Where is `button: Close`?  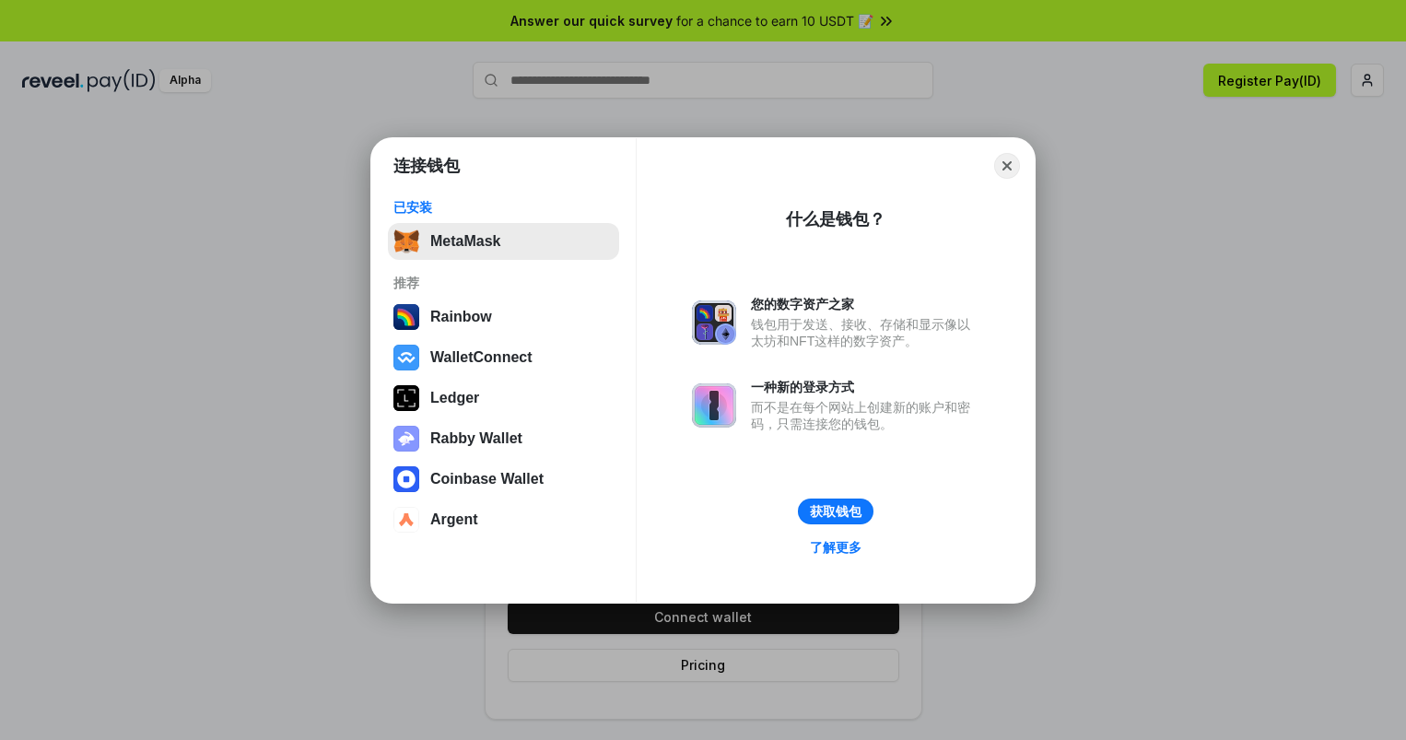
button: Close is located at coordinates (1007, 166).